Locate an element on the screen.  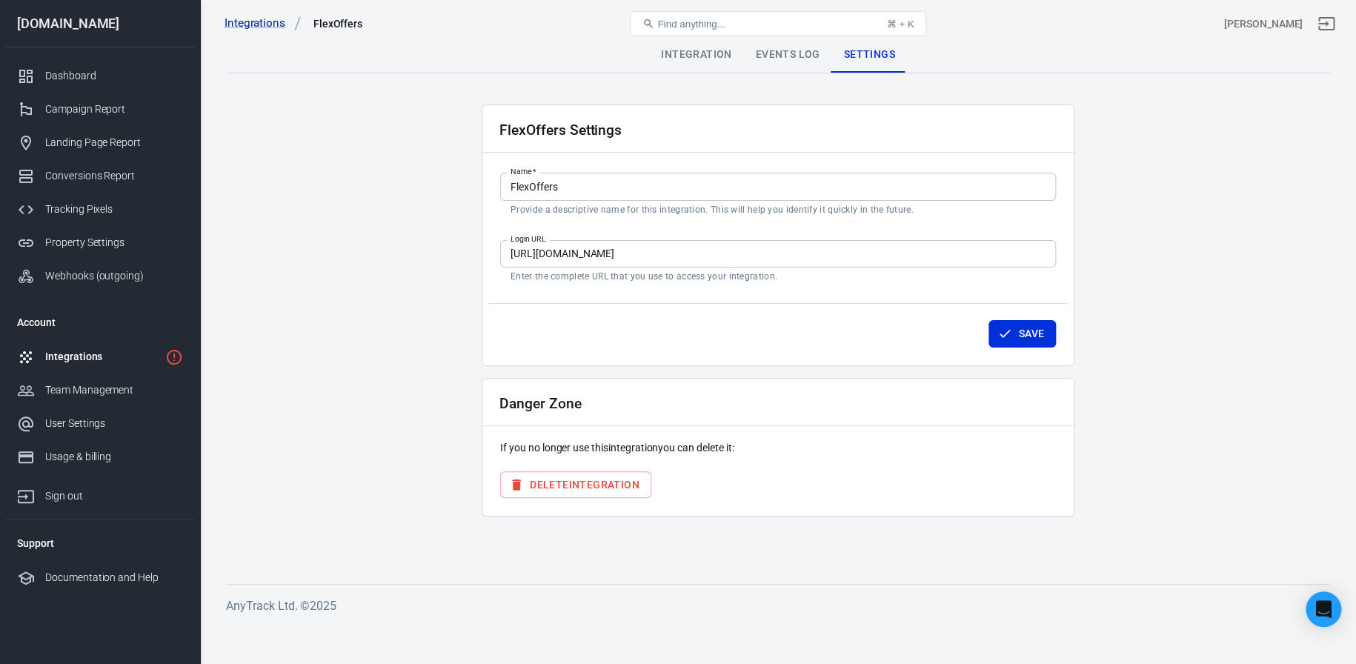
h2: Danger Zone is located at coordinates (540, 403).